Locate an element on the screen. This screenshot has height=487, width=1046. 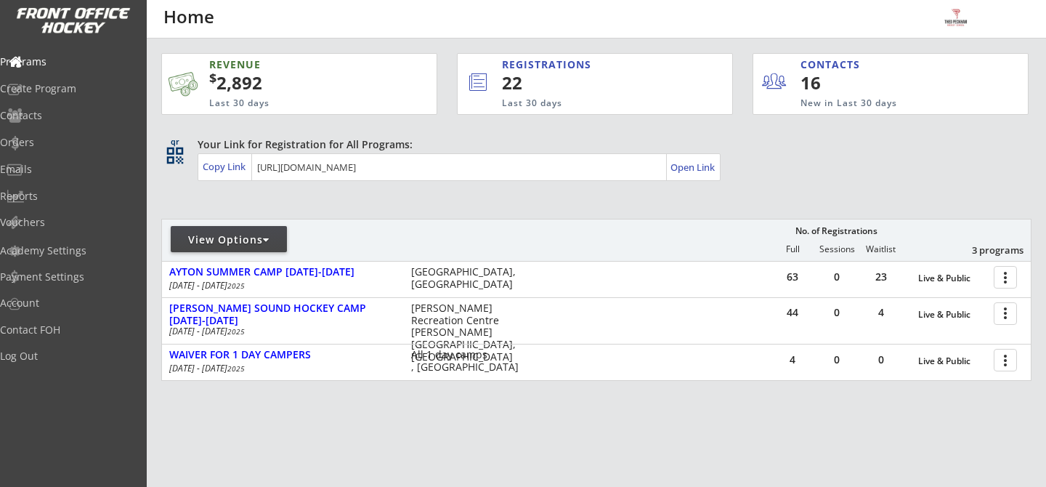
div: View Options is located at coordinates (229, 240).